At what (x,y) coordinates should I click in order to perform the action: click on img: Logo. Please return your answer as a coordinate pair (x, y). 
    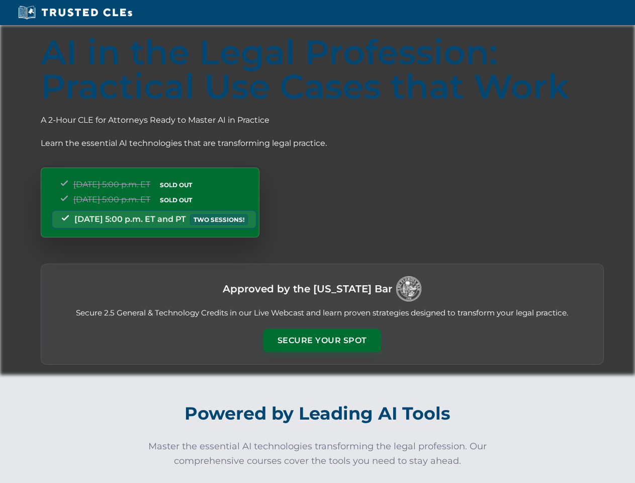
    Looking at the image, I should click on (409, 289).